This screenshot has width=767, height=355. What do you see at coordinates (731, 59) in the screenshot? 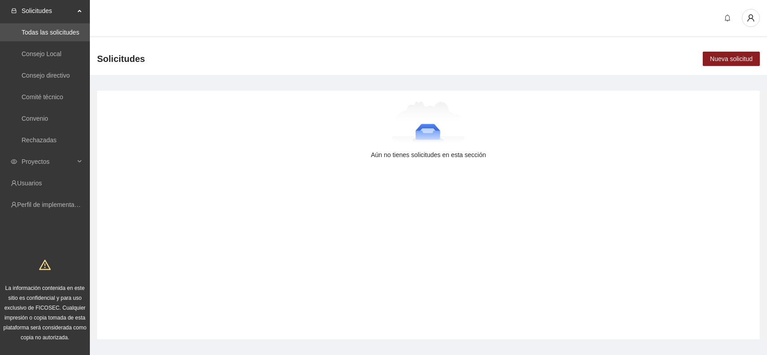
I see `button: Nueva solicitud` at bounding box center [731, 59].